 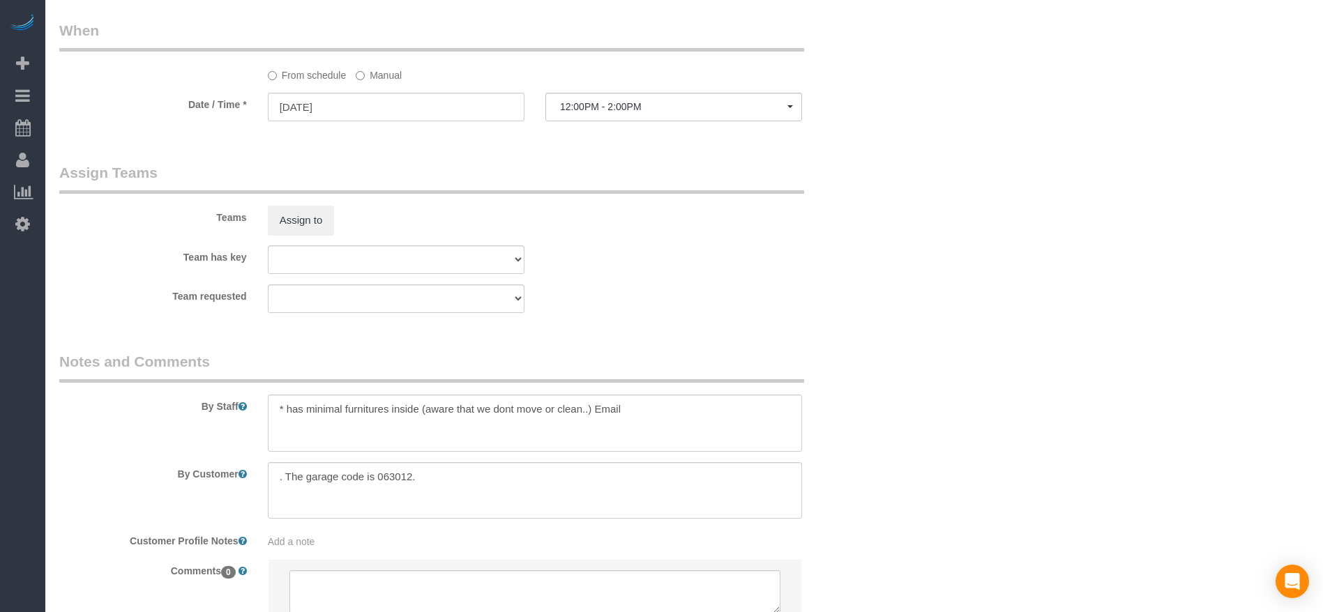 I want to click on div: Open Intercom Messenger, so click(x=1292, y=582).